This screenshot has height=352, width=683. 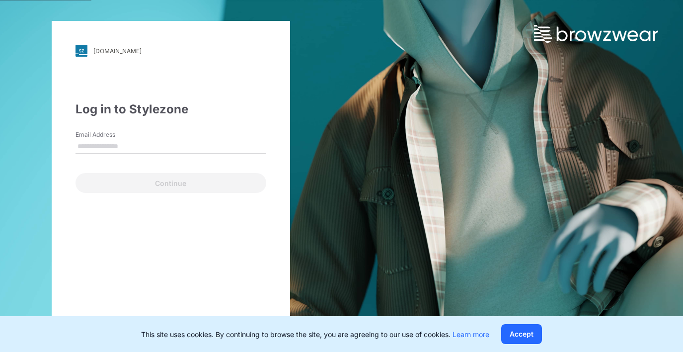 I want to click on img: browzwear-logo.73288ffb.svg, so click(x=596, y=34).